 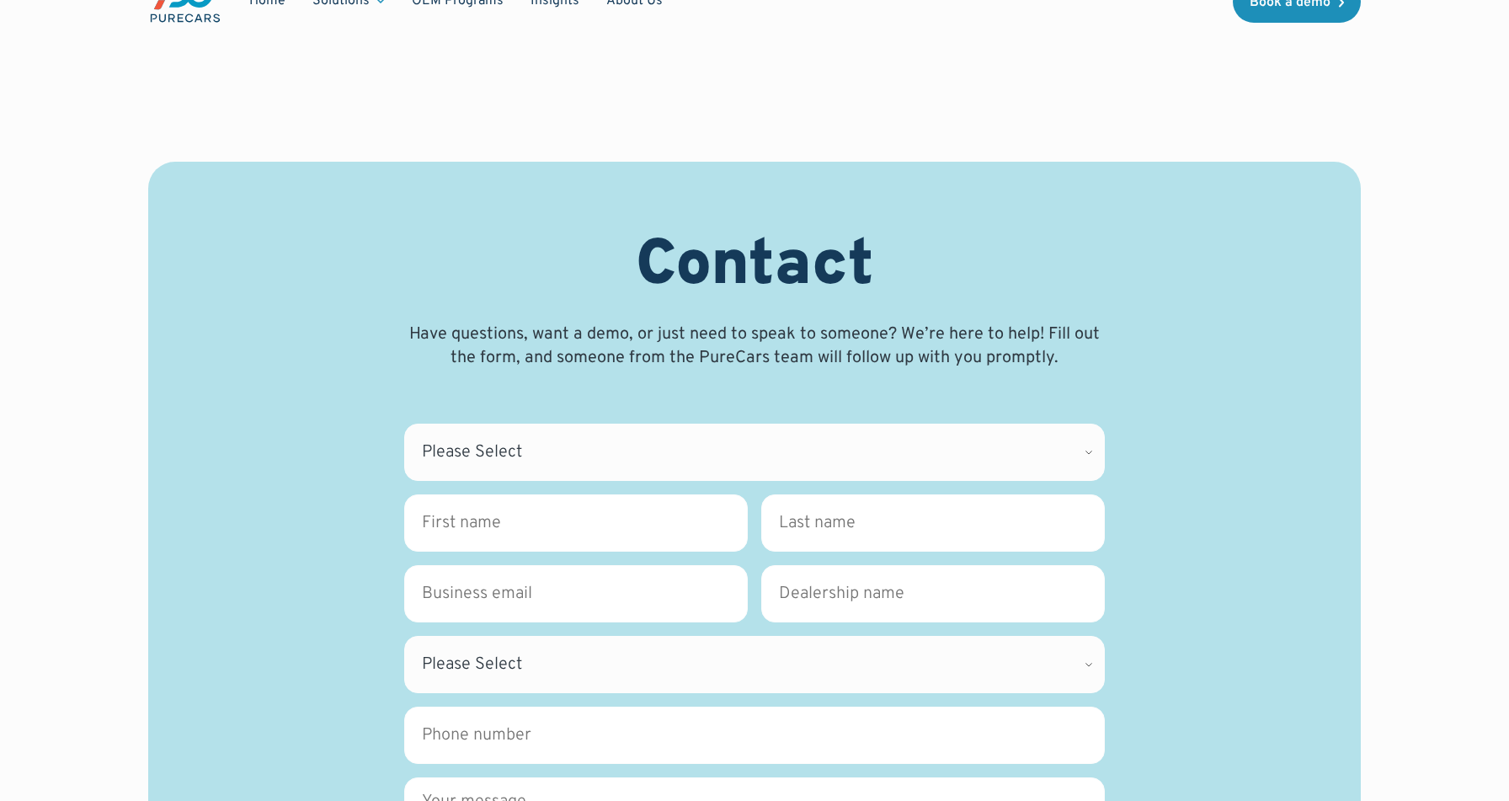 What do you see at coordinates (576, 594) in the screenshot?
I see `input: Business email` at bounding box center [576, 594].